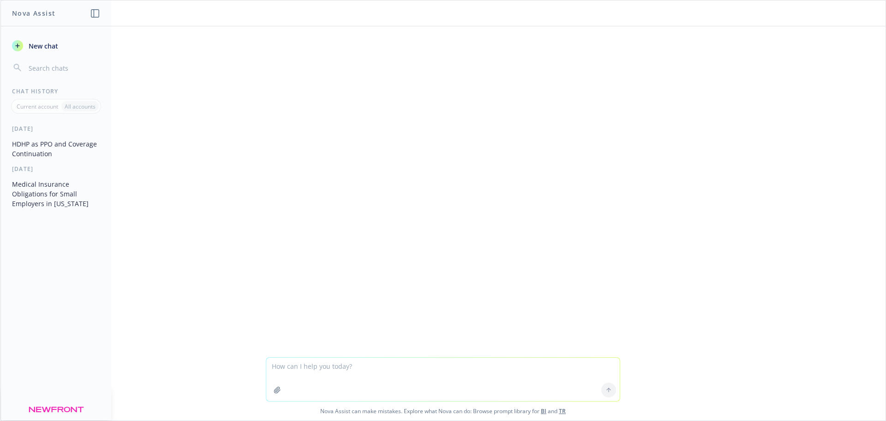 The image size is (886, 421). Describe the element at coordinates (80, 106) in the screenshot. I see `p: All accounts` at that location.